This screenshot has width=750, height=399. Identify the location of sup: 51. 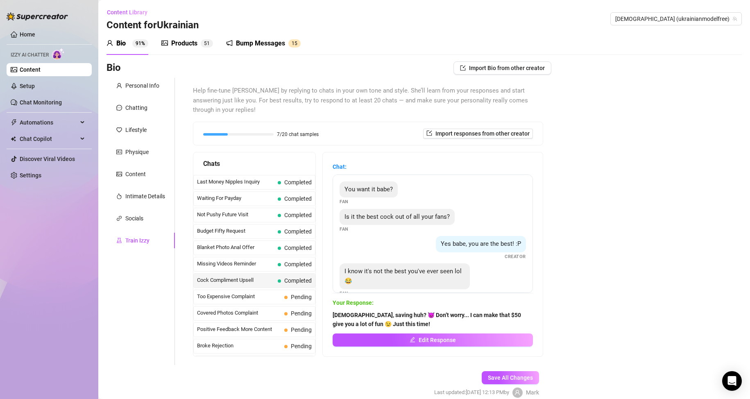
(207, 43).